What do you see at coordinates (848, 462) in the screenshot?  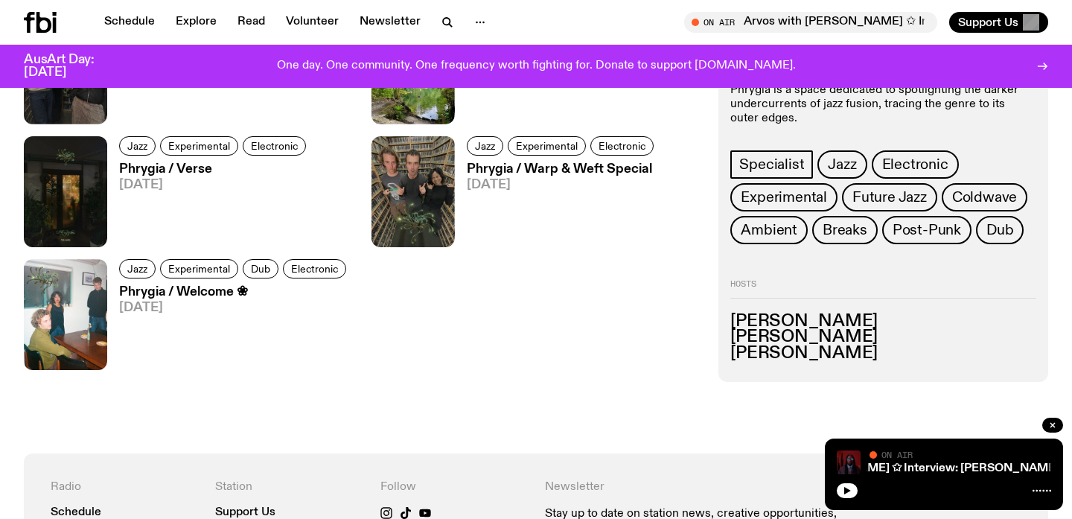 I see `img: Man Standing in front of red back drop with sunglasses on` at bounding box center [848, 462].